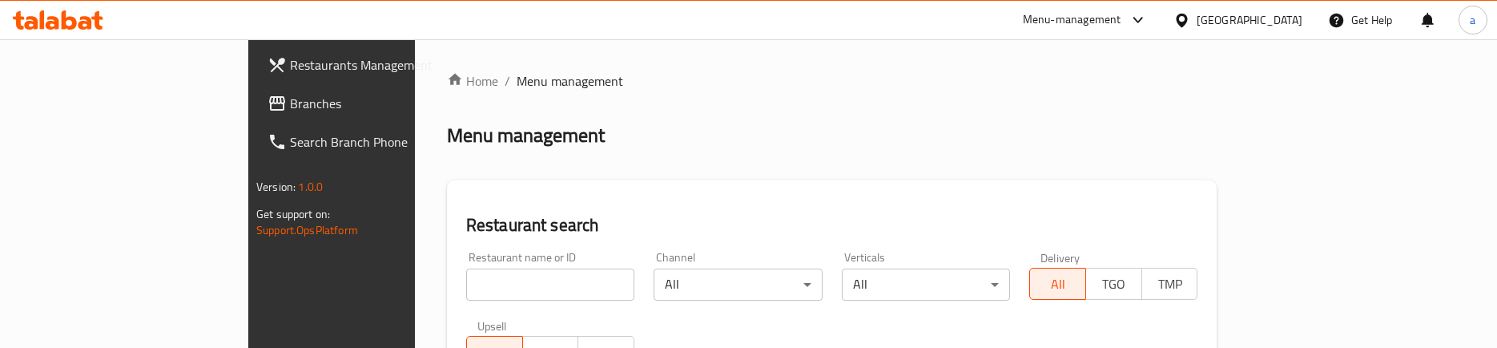 The image size is (1497, 348). Describe the element at coordinates (307, 230) in the screenshot. I see `a: Support.OpsPlatform` at that location.